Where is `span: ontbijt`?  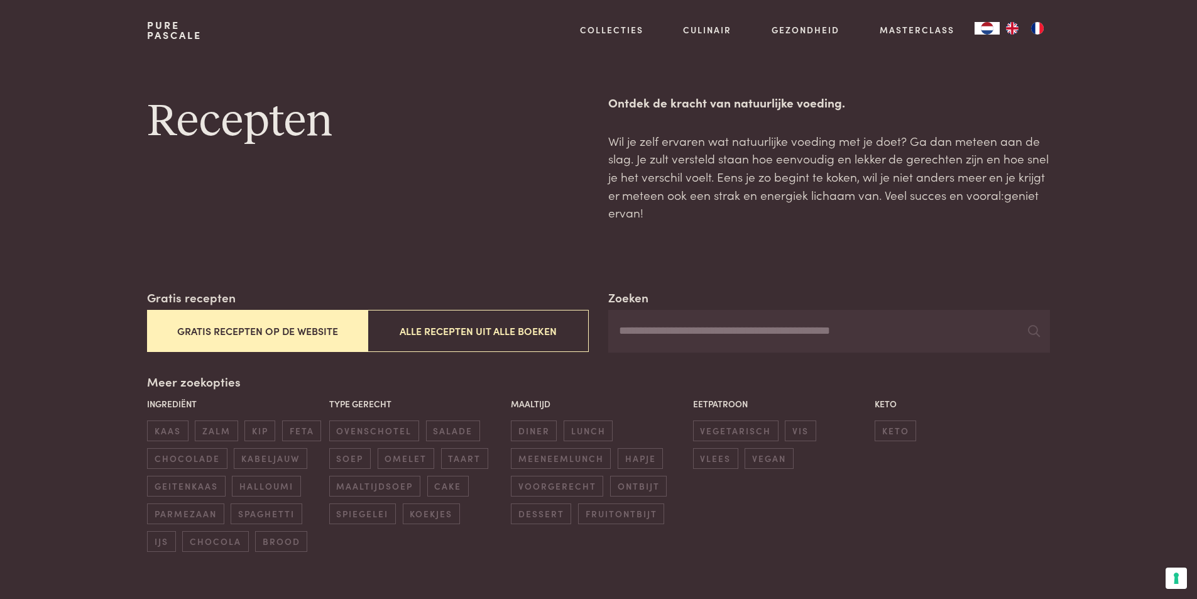 span: ontbijt is located at coordinates (638, 486).